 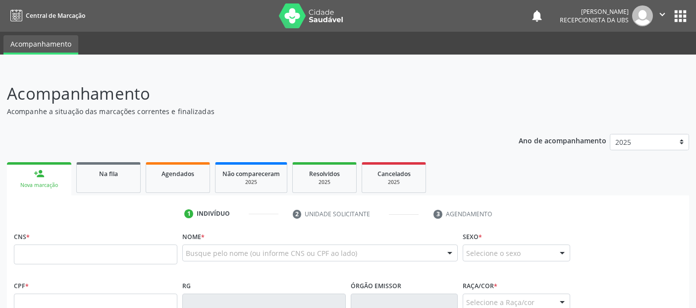 I want to click on p: Acompanhe a situação das marcações correntes e finalizadas, so click(x=246, y=111).